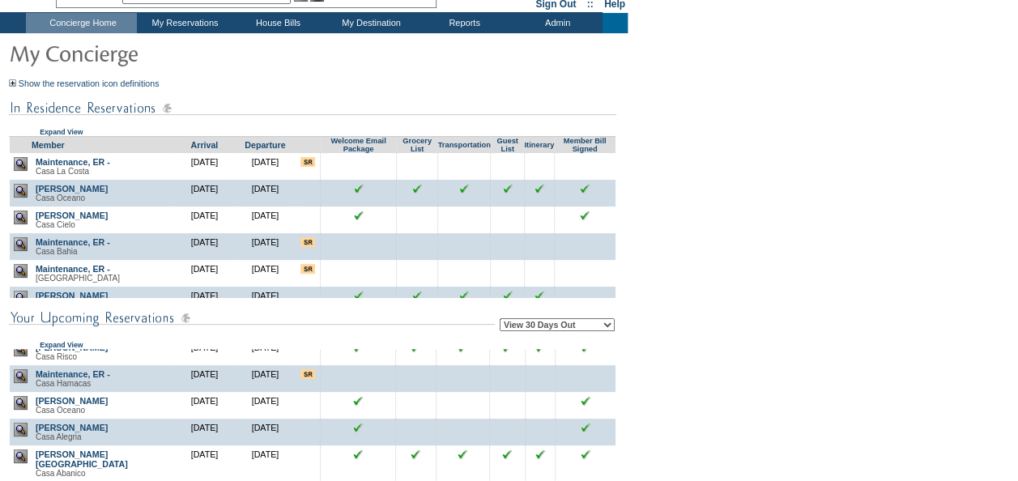 This screenshot has width=1018, height=481. I want to click on input: Click to see this reservation's itinerary, so click(539, 295).